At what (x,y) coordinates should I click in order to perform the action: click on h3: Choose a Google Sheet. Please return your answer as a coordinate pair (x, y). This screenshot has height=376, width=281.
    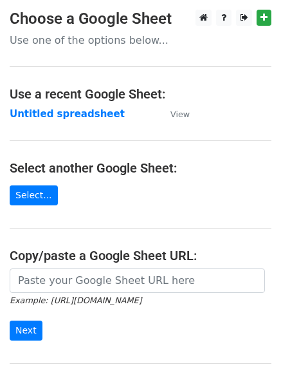
    Looking at the image, I should click on (140, 19).